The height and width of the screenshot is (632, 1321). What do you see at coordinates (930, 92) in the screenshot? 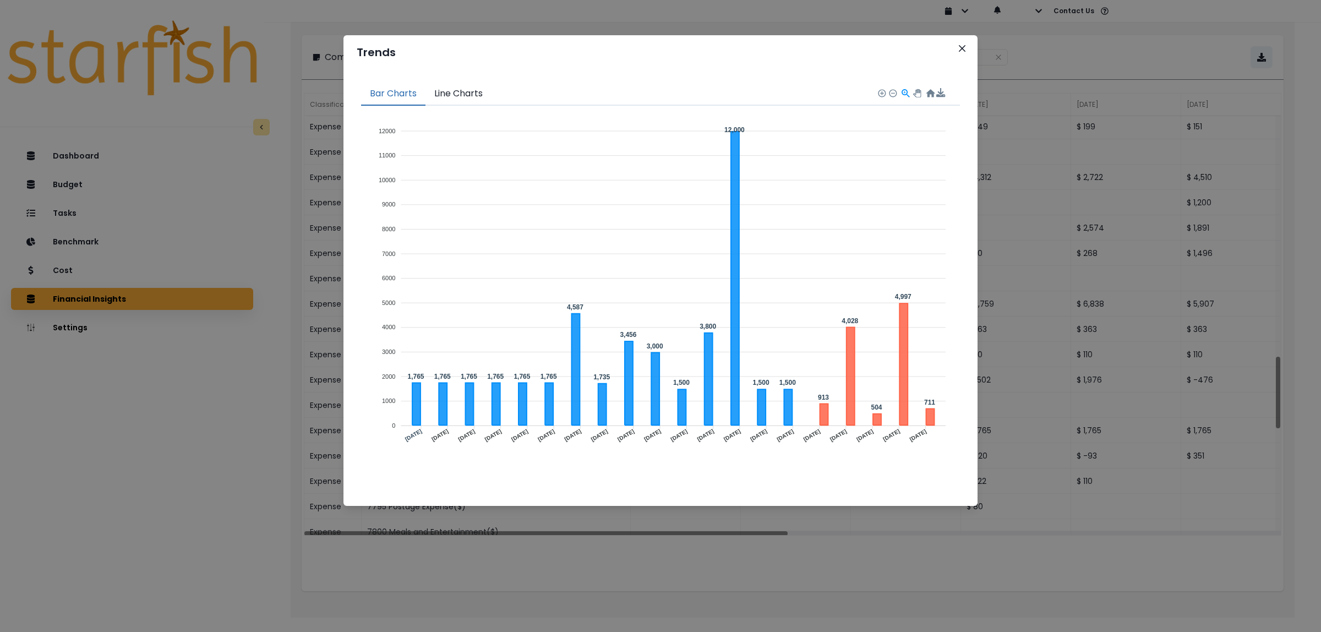
I see `div: Reset Zoom` at bounding box center [930, 92].